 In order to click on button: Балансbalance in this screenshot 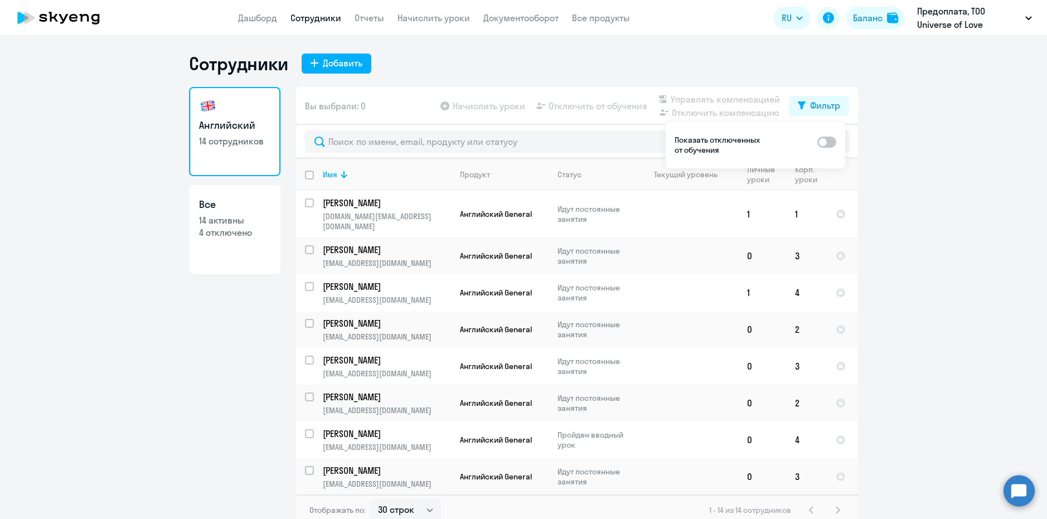, I will do `click(876, 18)`.